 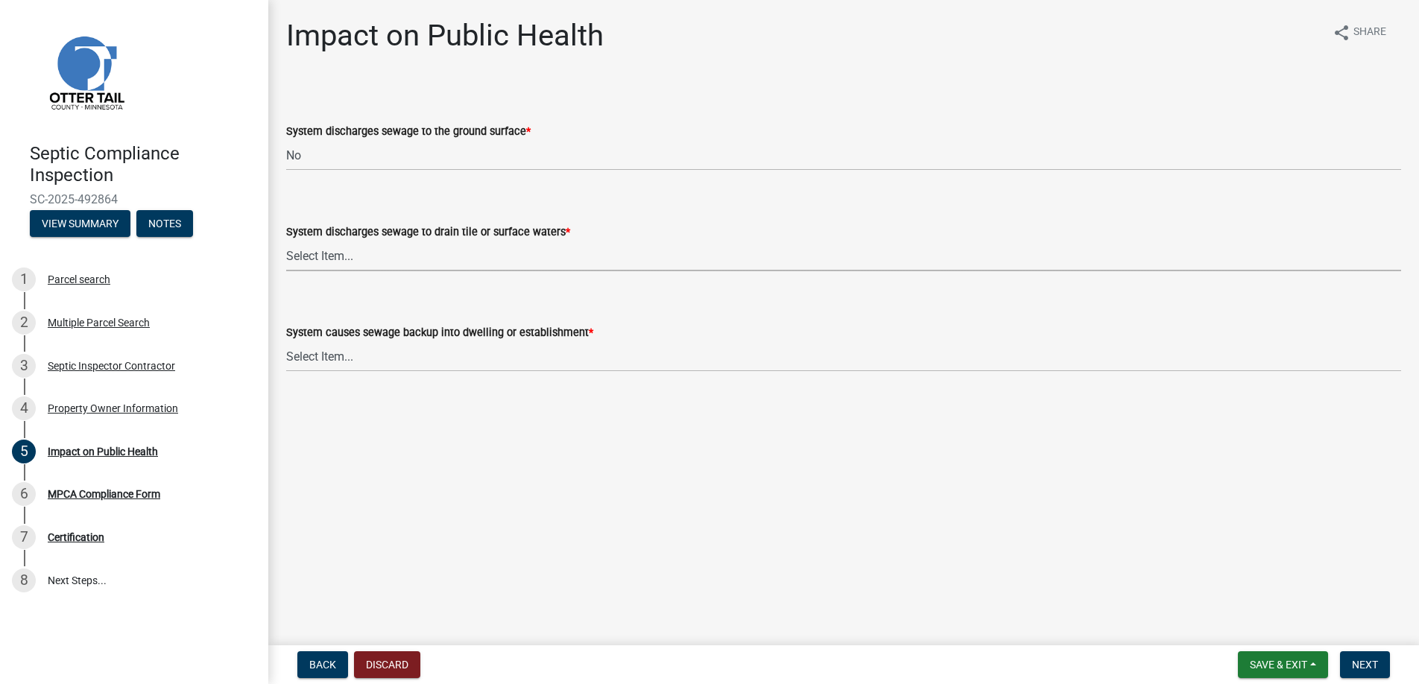 I want to click on label: System discharges sewage to the ground surface, so click(x=409, y=132).